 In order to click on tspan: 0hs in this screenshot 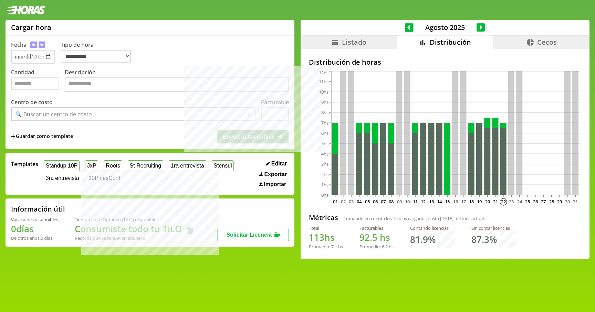, I will do `click(324, 195)`.